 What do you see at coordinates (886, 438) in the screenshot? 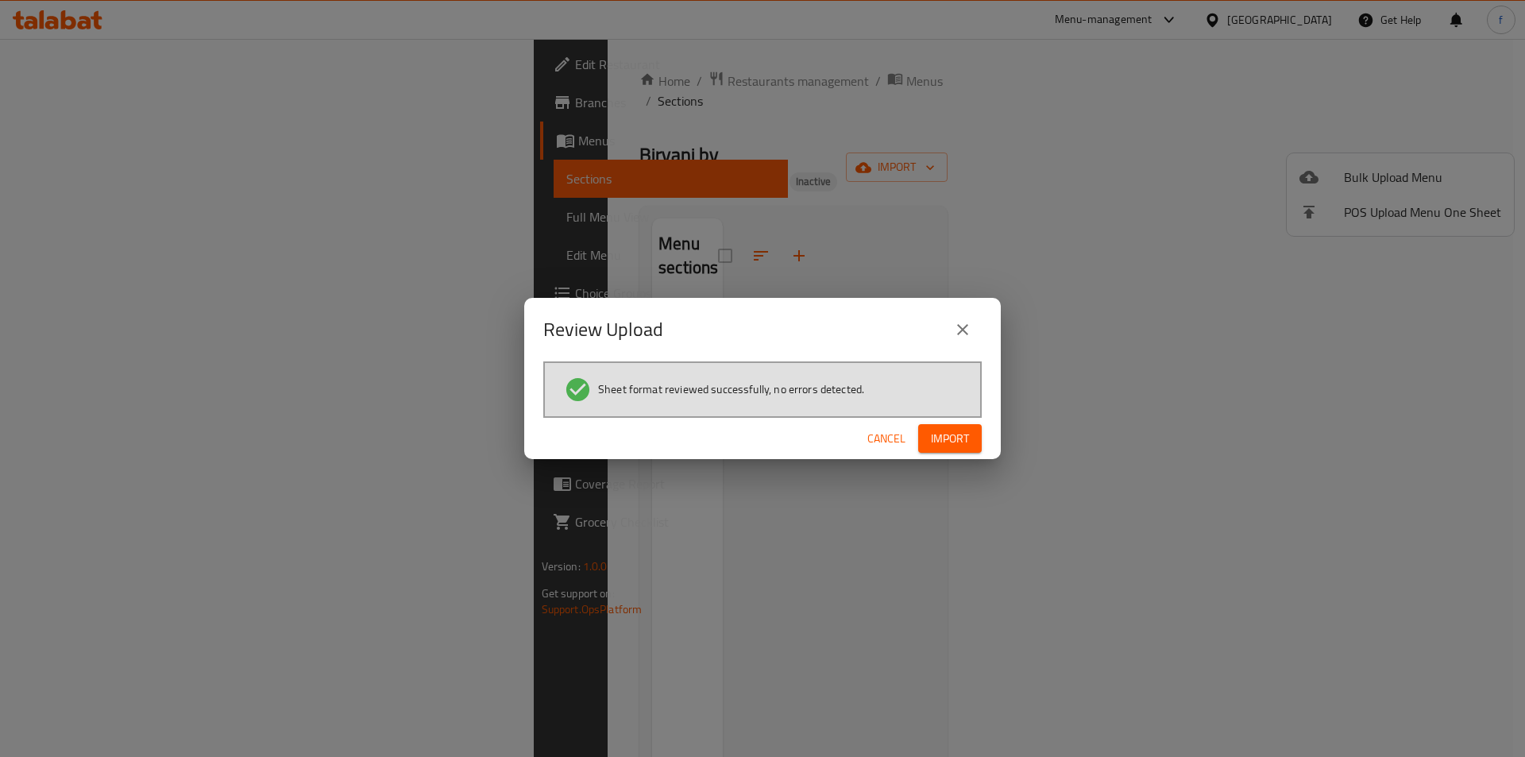
I see `button: Cancel` at bounding box center [886, 438].